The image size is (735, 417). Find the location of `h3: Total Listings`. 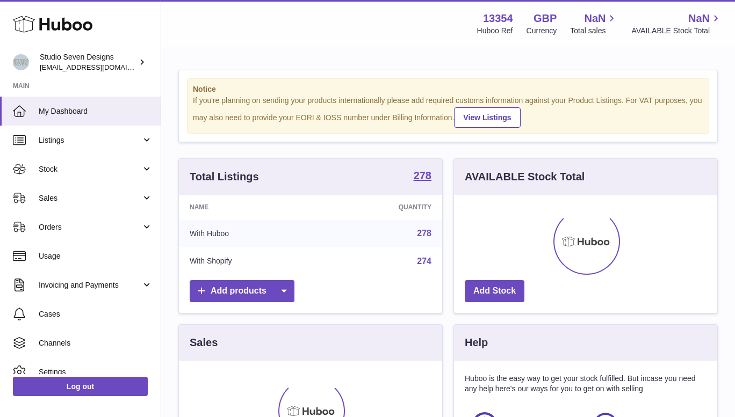

h3: Total Listings is located at coordinates (224, 177).